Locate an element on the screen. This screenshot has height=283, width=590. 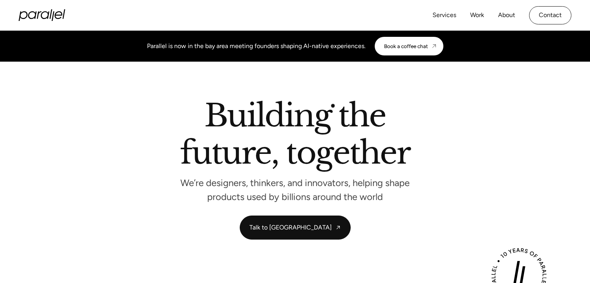
h2: Building the future, together is located at coordinates (295, 136).